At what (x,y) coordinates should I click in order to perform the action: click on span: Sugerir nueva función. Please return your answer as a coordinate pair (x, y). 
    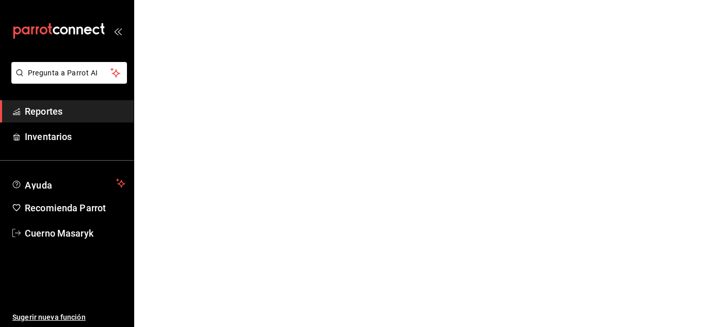
    Looking at the image, I should click on (69, 317).